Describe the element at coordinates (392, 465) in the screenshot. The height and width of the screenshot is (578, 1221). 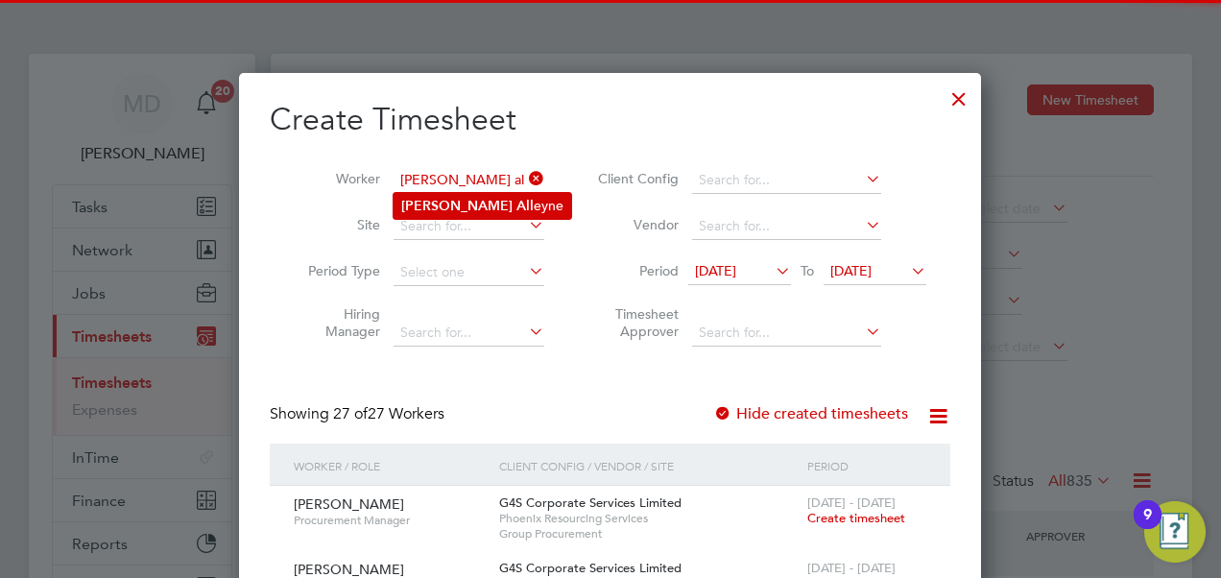
I see `div: Worker / Role` at that location.